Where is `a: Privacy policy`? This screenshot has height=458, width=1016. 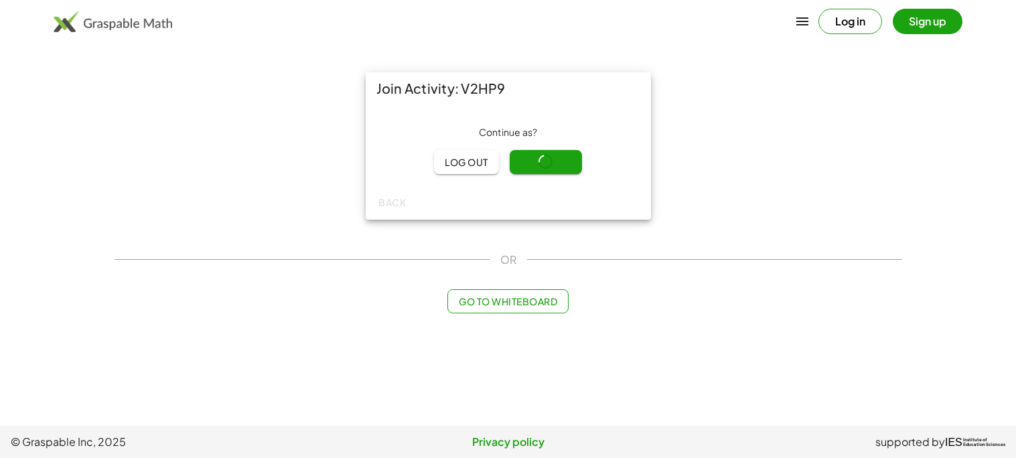
a: Privacy policy is located at coordinates (508, 442).